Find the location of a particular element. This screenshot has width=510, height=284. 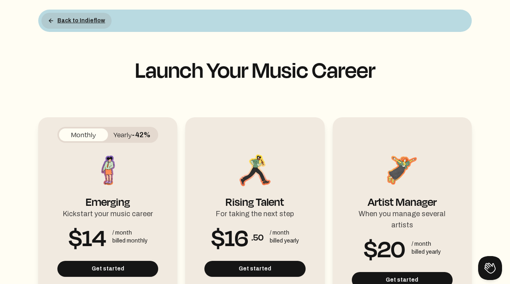

h1: Launch Your Music Career is located at coordinates (255, 69).